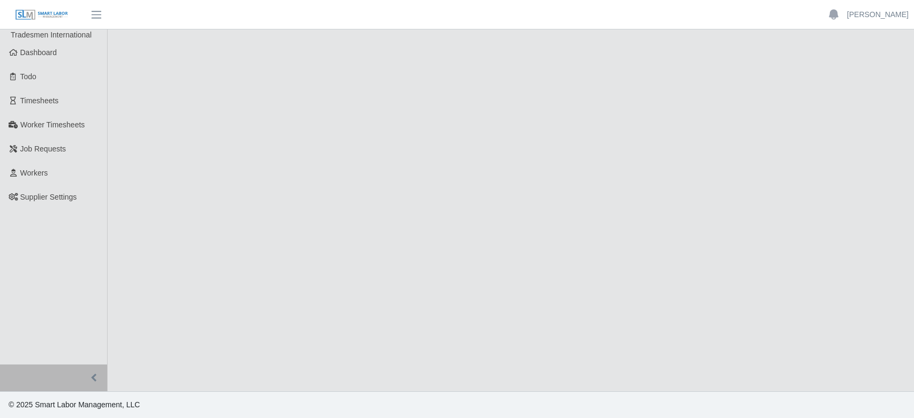 The image size is (914, 418). What do you see at coordinates (39, 52) in the screenshot?
I see `span: Dashboard` at bounding box center [39, 52].